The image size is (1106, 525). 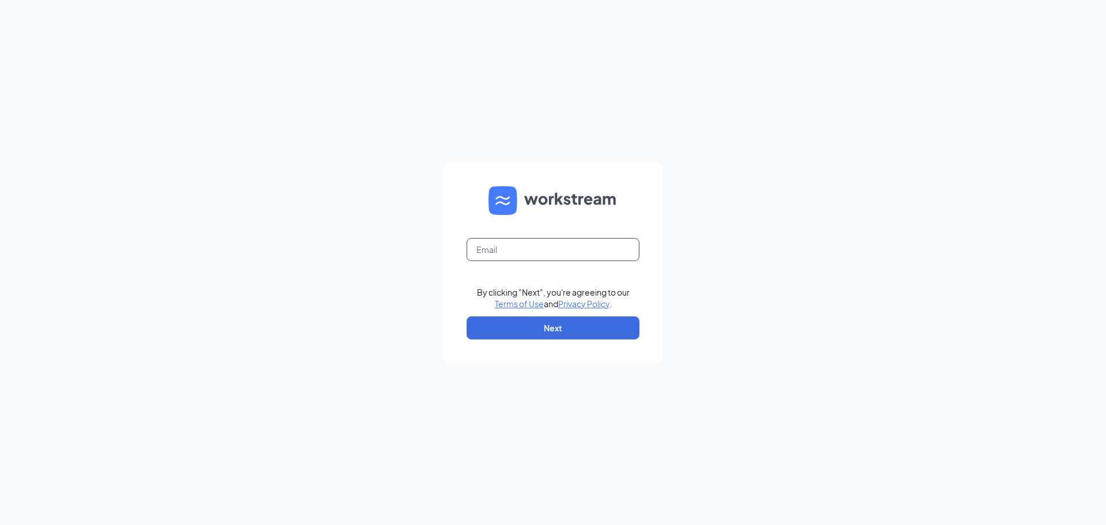 What do you see at coordinates (553, 328) in the screenshot?
I see `button: Next` at bounding box center [553, 328].